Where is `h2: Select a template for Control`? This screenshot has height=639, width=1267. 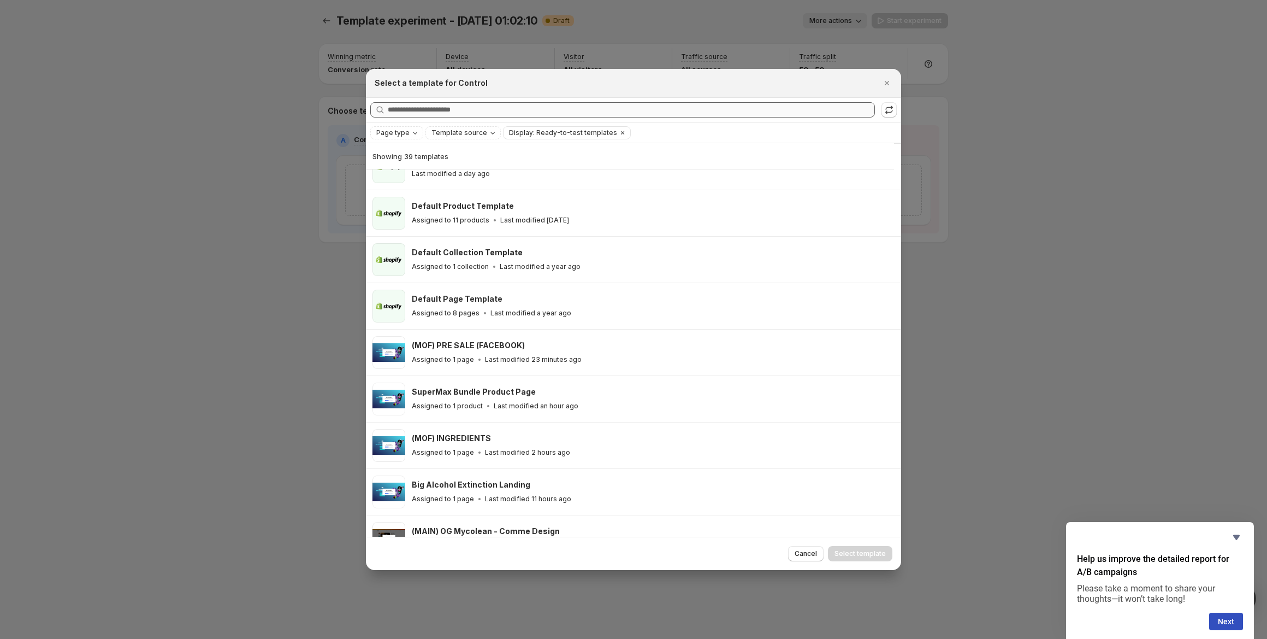
h2: Select a template for Control is located at coordinates (431, 83).